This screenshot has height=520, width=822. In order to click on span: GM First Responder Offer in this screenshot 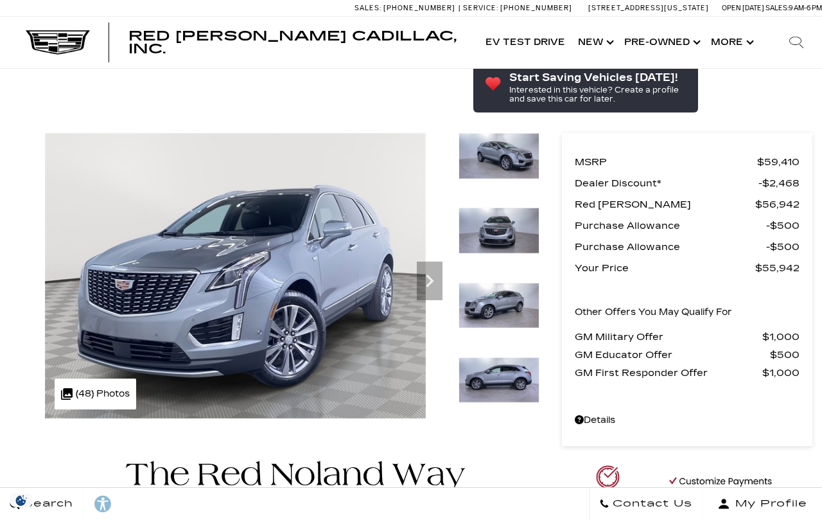, I will do `click(669, 373)`.